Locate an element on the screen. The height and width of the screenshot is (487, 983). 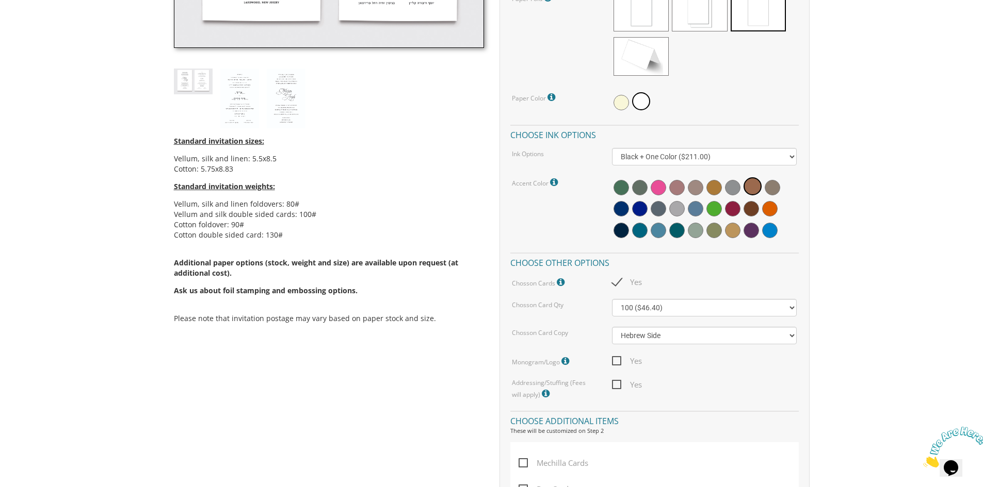
div: CloseChat attention grabber is located at coordinates (32, 24).